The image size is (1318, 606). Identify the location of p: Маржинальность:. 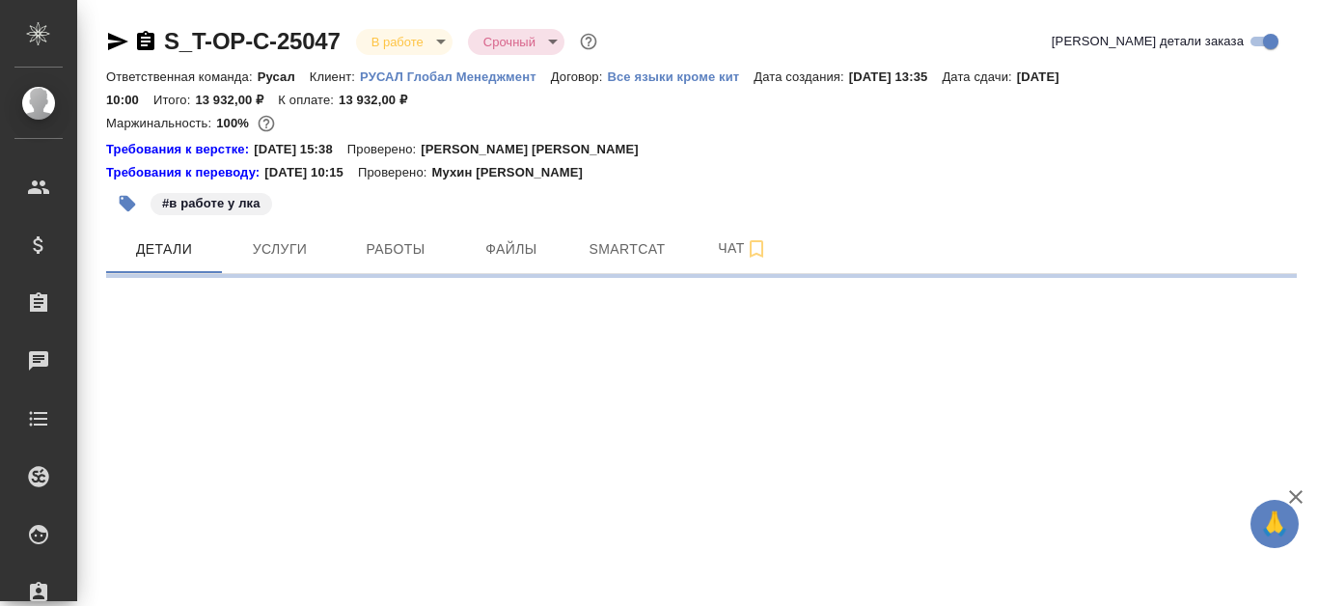
(161, 123).